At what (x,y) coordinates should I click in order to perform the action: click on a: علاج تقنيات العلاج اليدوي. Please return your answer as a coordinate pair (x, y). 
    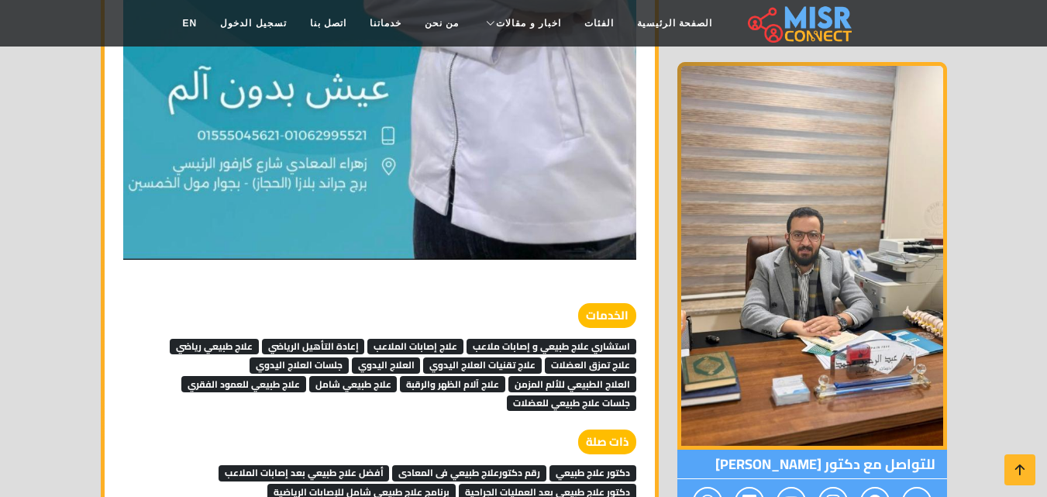
    Looking at the image, I should click on (482, 364).